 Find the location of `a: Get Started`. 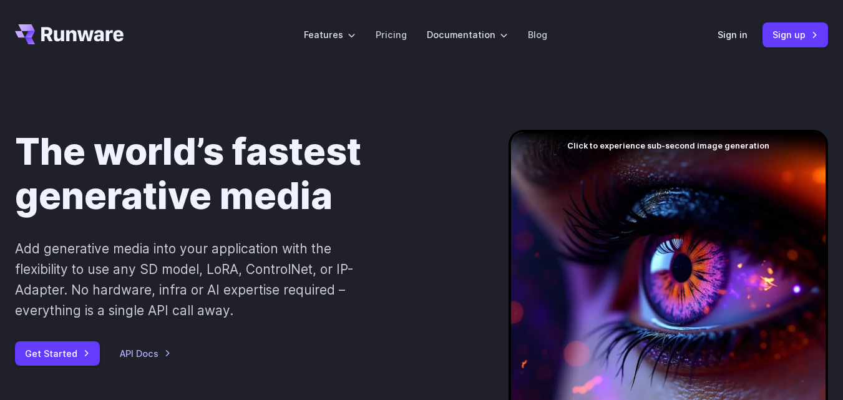

a: Get Started is located at coordinates (57, 353).